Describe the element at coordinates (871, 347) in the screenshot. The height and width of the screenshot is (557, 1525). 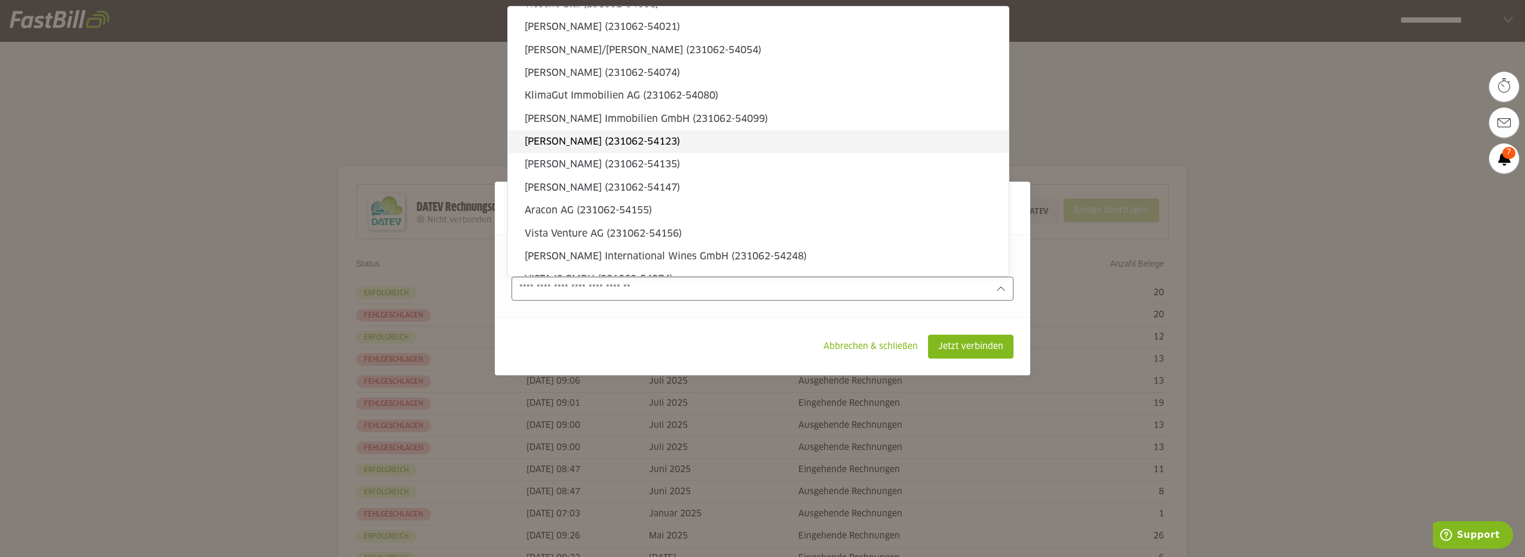
I see `sl-button: Abbrechen & schließen` at that location.